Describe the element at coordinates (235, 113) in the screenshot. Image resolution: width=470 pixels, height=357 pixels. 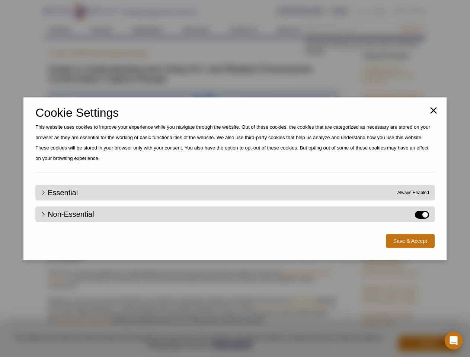
I see `h2: Cookie Settings` at that location.